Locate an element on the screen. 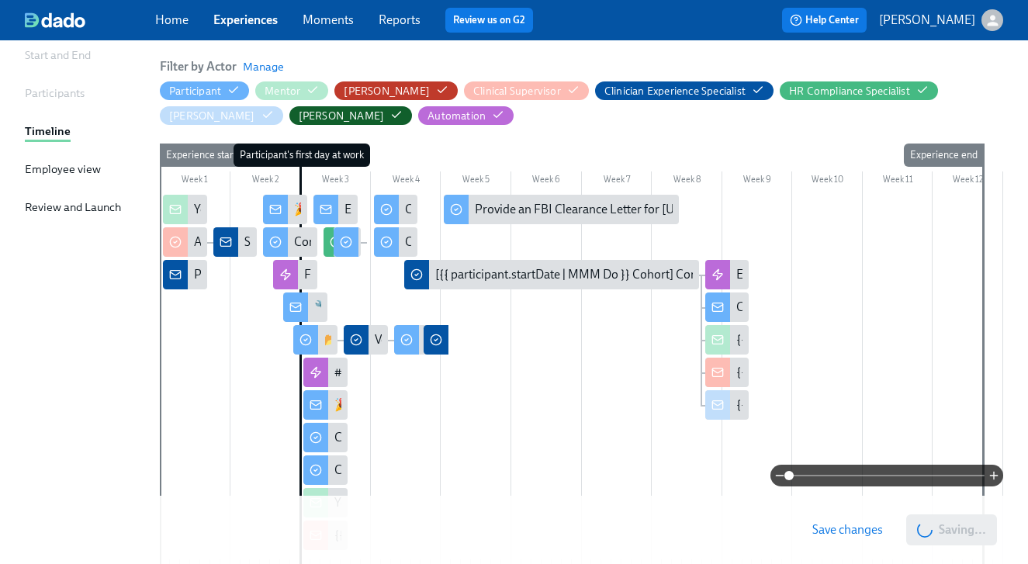 The image size is (1028, 564). div: Experience start is located at coordinates (201, 155).